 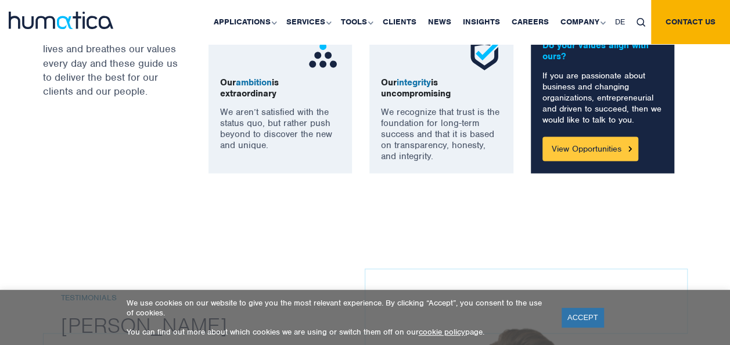 I want to click on span: ambition, so click(x=254, y=82).